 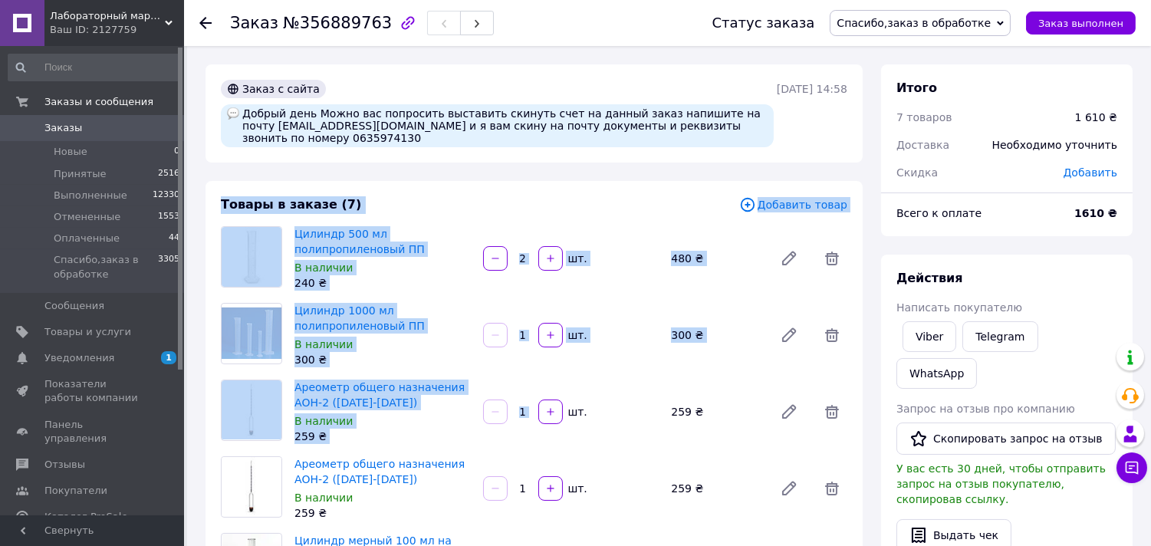 What do you see at coordinates (80, 174) in the screenshot?
I see `span: Принятые` at bounding box center [80, 174].